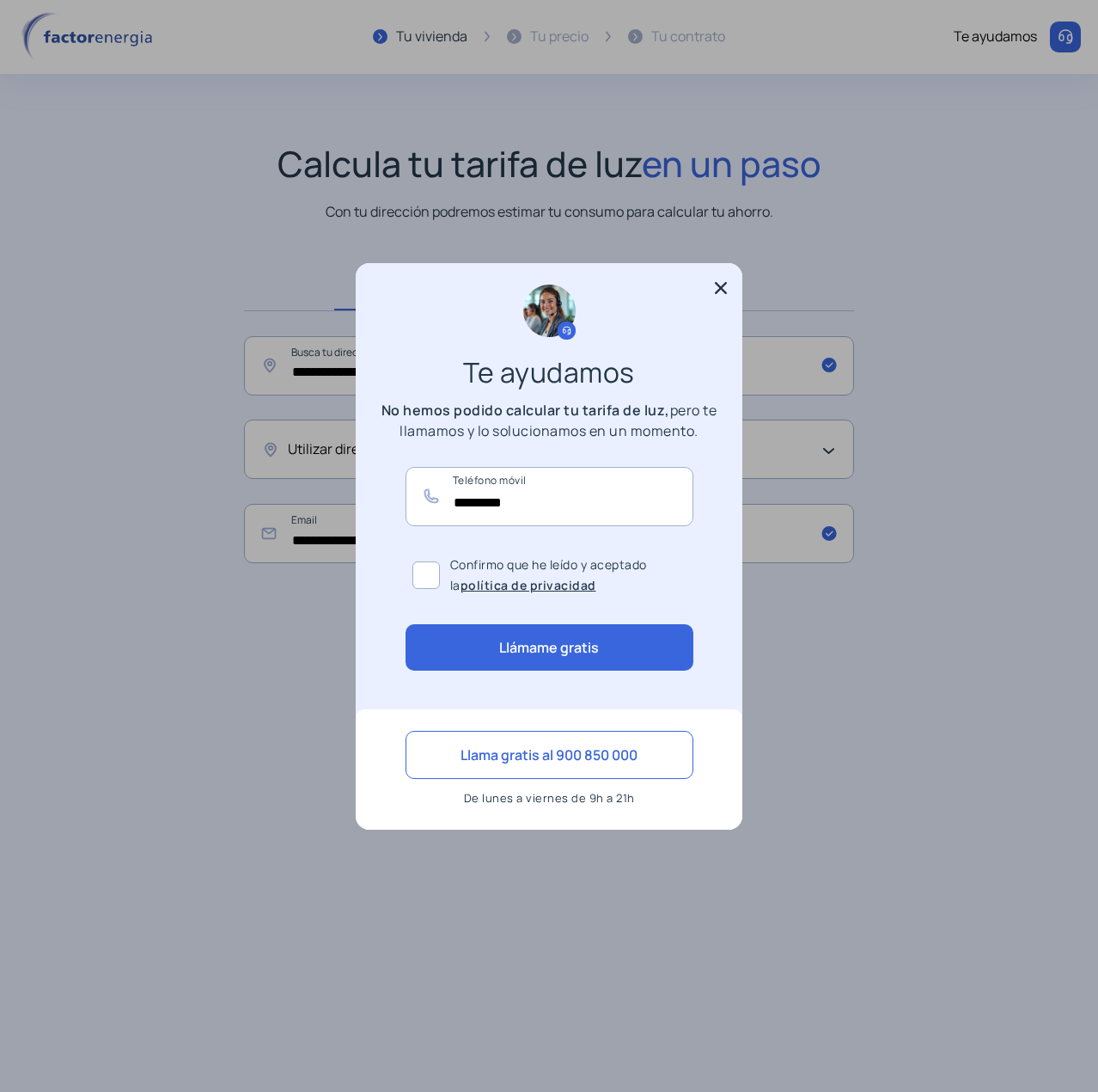 The image size is (1098, 1092). What do you see at coordinates (529, 584) in the screenshot?
I see `a: política de privacidad` at bounding box center [529, 584].